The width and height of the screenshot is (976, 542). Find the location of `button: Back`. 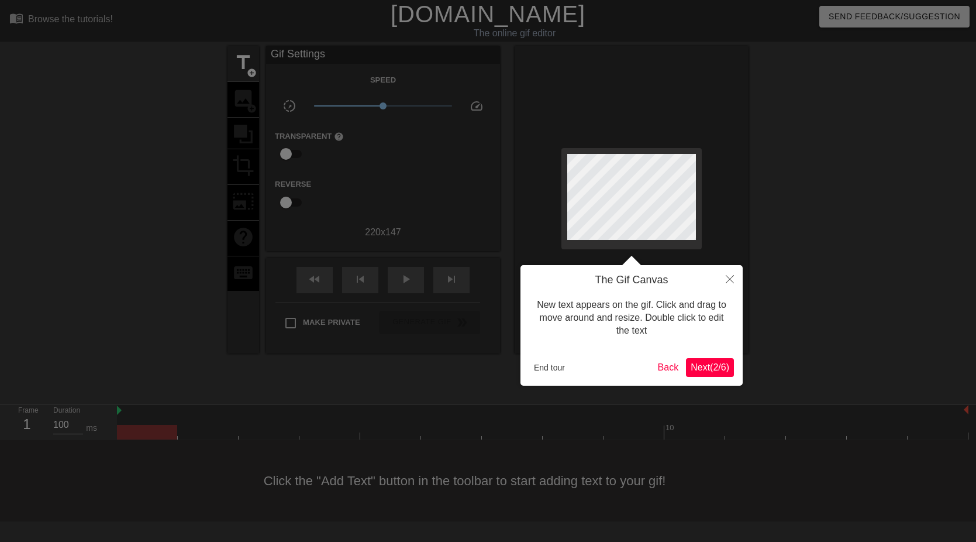

button: Back is located at coordinates (669, 367).